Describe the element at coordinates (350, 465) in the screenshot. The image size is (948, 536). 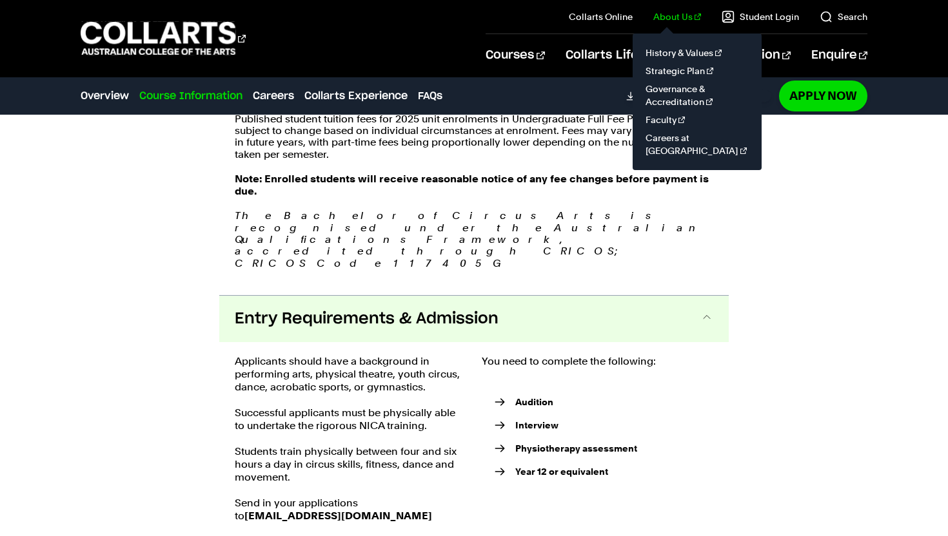
I see `p: Students train physically between four and six hours a day in circus skills, fitness, dance and m...` at that location.